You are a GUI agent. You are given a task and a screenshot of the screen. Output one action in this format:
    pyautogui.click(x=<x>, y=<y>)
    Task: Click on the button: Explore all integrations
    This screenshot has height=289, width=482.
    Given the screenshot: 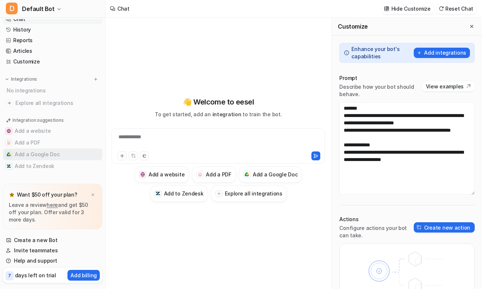 What is the action you would take?
    pyautogui.click(x=249, y=194)
    